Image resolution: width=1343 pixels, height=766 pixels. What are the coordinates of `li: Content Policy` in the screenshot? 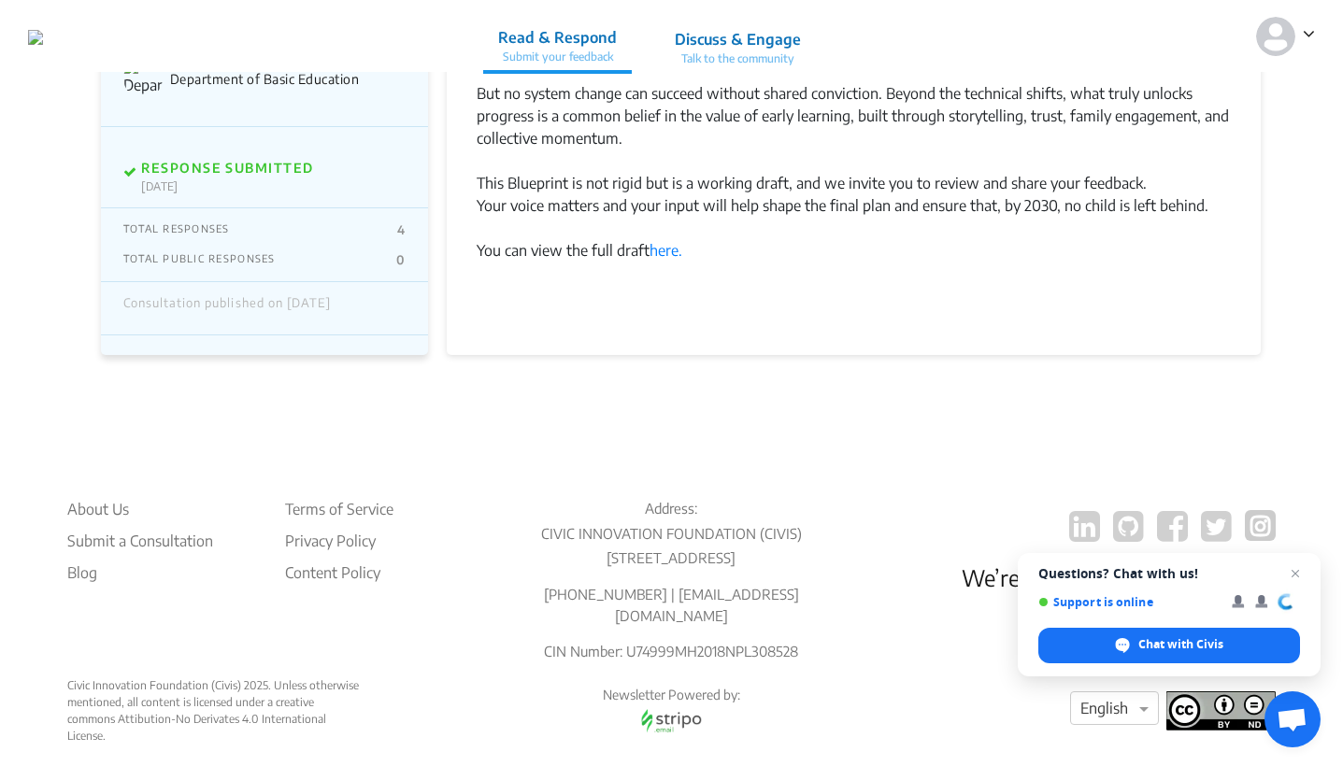 It's located at (339, 573).